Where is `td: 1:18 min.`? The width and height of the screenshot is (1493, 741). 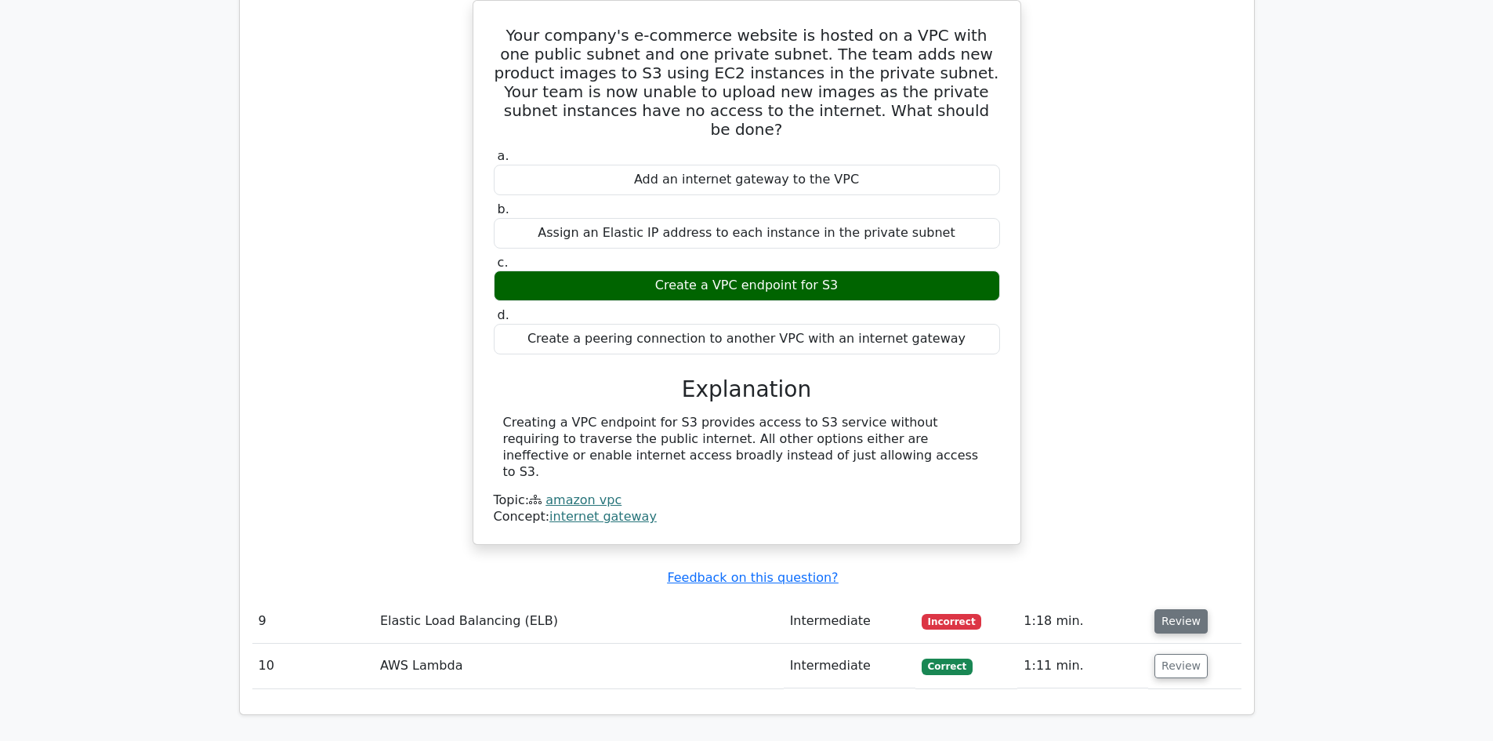 td: 1:18 min. is located at coordinates (1083, 621).